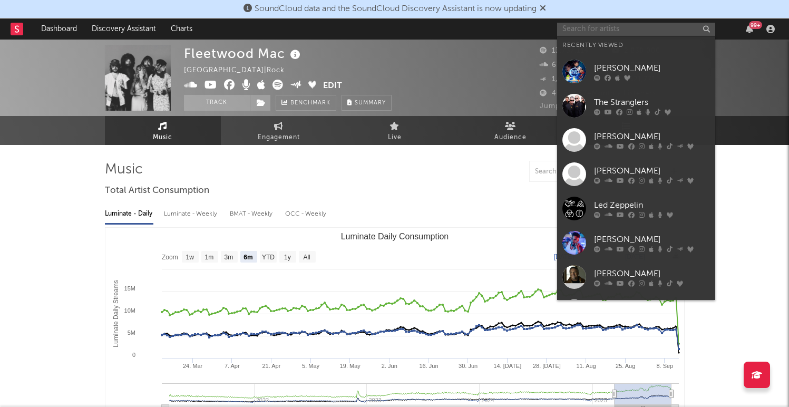 The width and height of the screenshot is (789, 407). What do you see at coordinates (749, 29) in the screenshot?
I see `button: 99+` at bounding box center [749, 29].